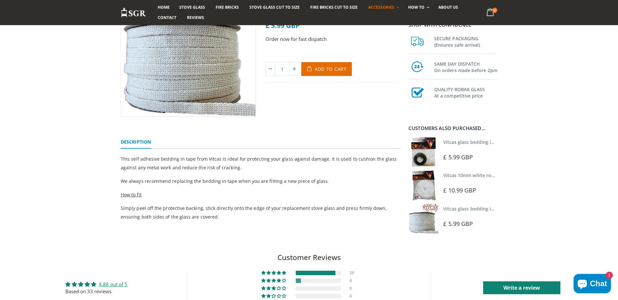 The height and width of the screenshot is (300, 618). Describe the element at coordinates (192, 7) in the screenshot. I see `a: Stove Glass` at that location.